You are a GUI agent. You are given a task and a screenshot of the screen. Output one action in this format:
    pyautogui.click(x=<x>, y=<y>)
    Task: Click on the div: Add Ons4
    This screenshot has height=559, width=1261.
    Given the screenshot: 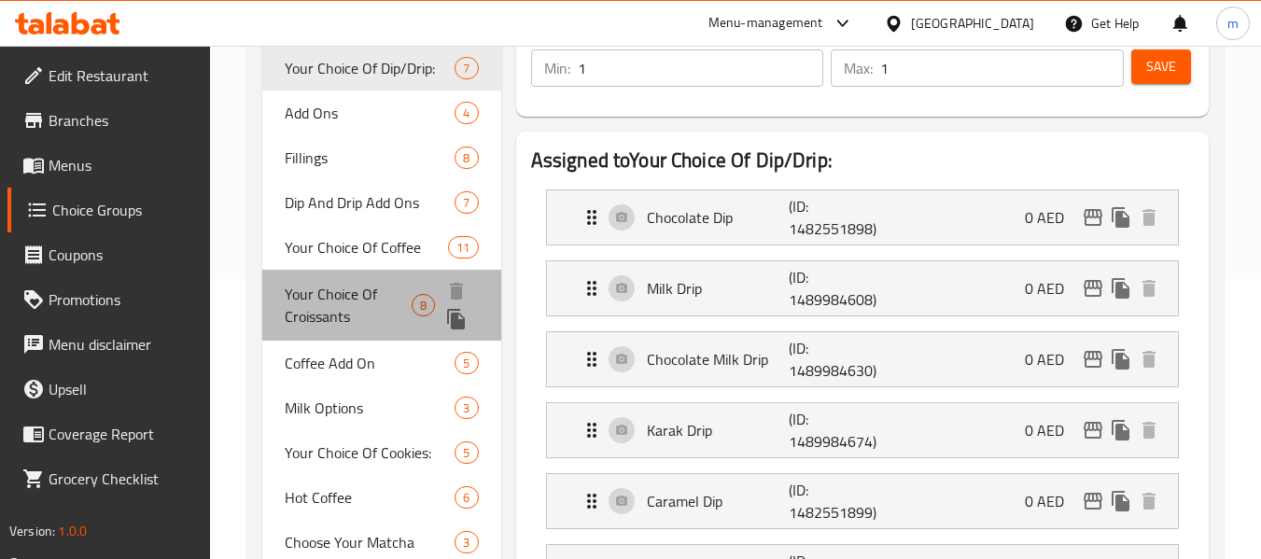 What is the action you would take?
    pyautogui.click(x=381, y=113)
    